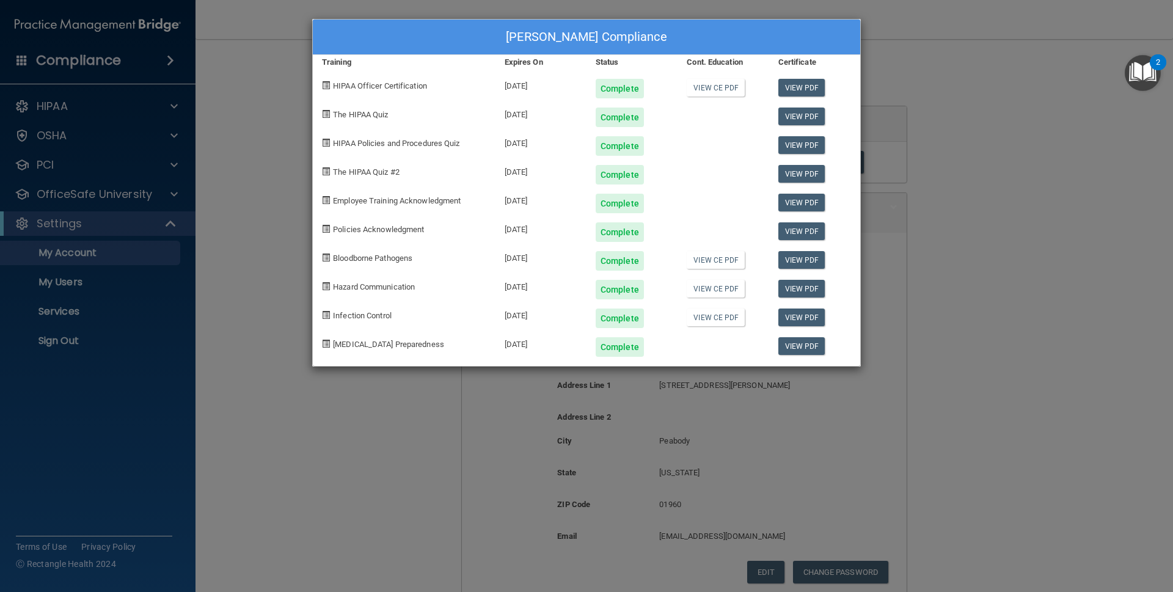 Image resolution: width=1173 pixels, height=592 pixels. I want to click on span: Bloodborne Pathogens, so click(373, 258).